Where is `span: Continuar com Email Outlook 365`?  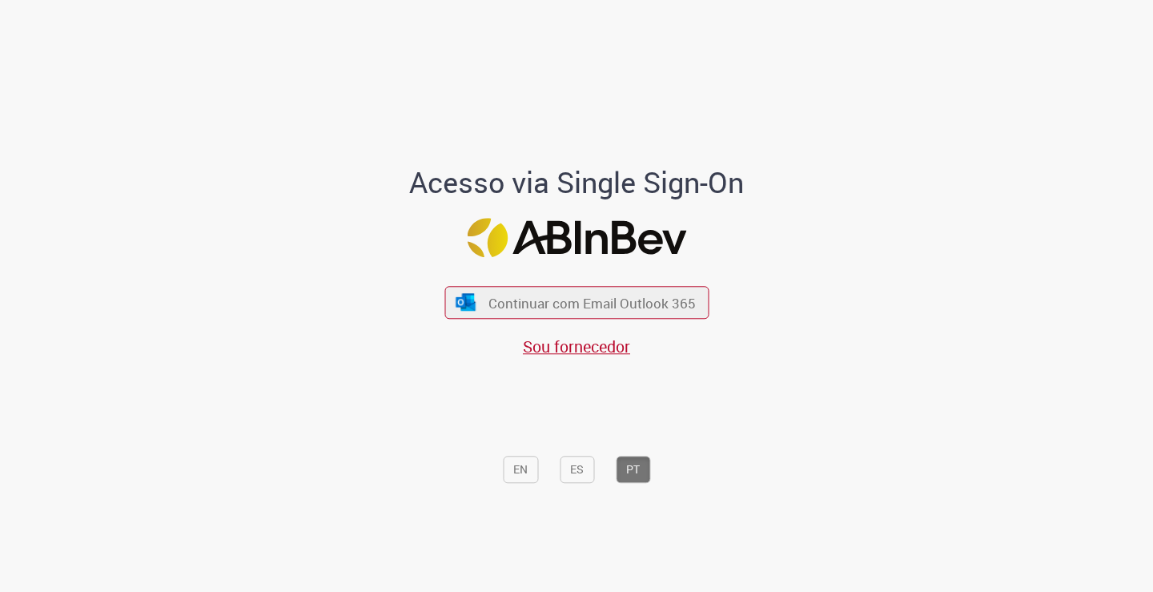 span: Continuar com Email Outlook 365 is located at coordinates (592, 302).